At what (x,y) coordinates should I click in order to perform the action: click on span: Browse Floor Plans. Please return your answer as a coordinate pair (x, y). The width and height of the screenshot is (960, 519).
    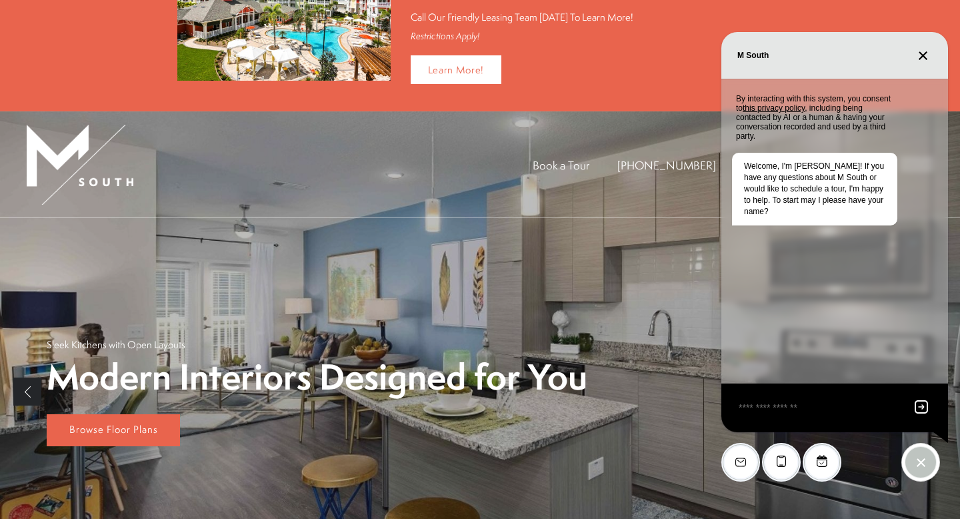
    Looking at the image, I should click on (113, 429).